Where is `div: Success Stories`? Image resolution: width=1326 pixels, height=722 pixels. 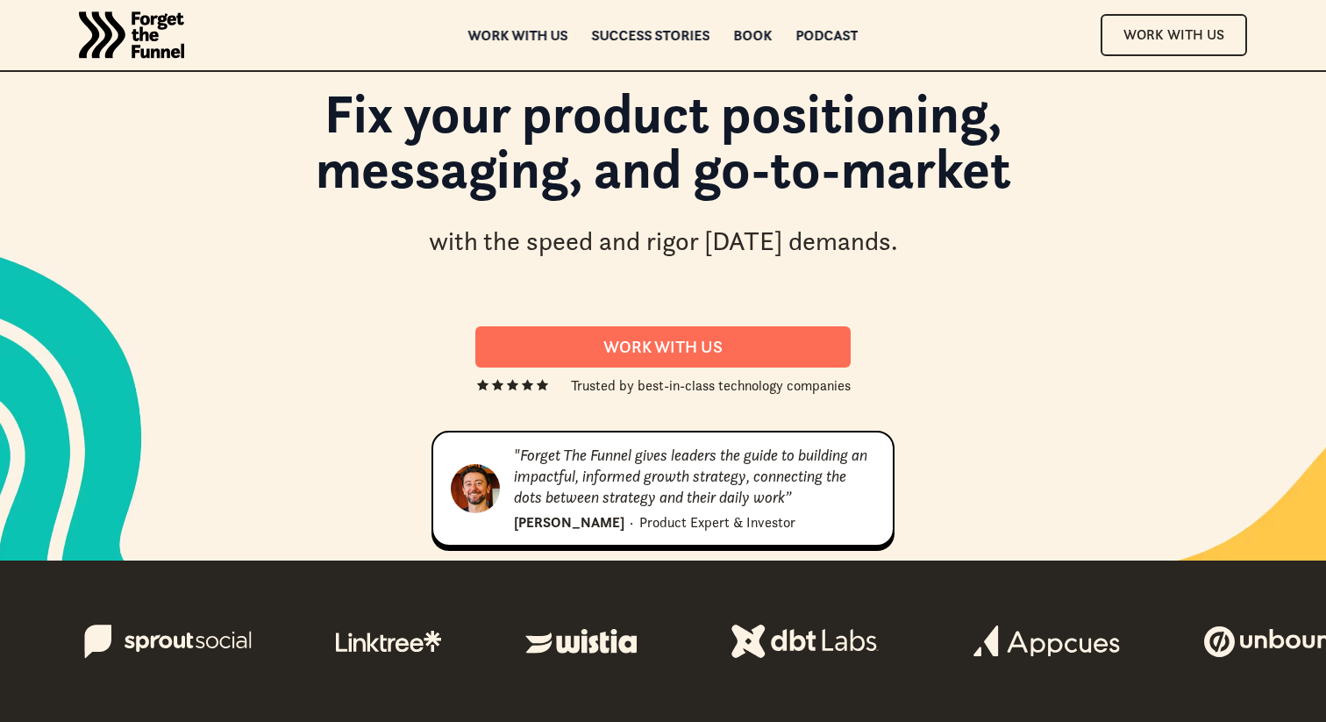 div: Success Stories is located at coordinates (651, 35).